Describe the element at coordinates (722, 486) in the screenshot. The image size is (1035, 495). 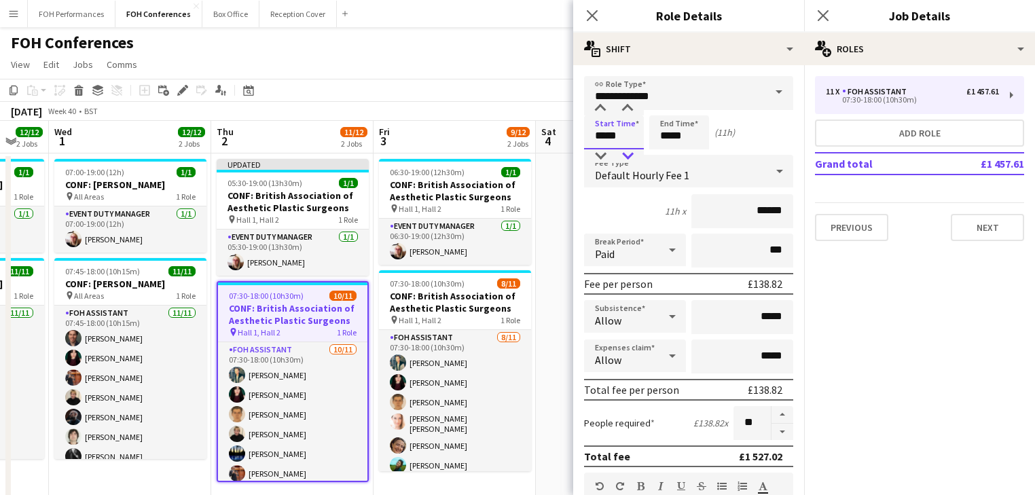
I see `button: Unordered List` at that location.